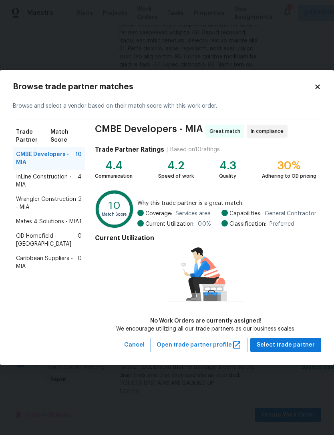 The width and height of the screenshot is (334, 435). Describe the element at coordinates (47, 222) in the screenshot. I see `span: Mates 4 Solutions - MIA` at that location.